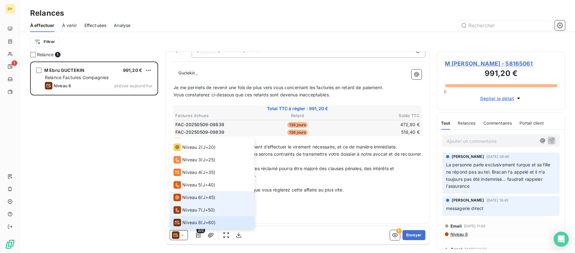  What do you see at coordinates (94, 157) in the screenshot?
I see `div: grid` at bounding box center [94, 157].